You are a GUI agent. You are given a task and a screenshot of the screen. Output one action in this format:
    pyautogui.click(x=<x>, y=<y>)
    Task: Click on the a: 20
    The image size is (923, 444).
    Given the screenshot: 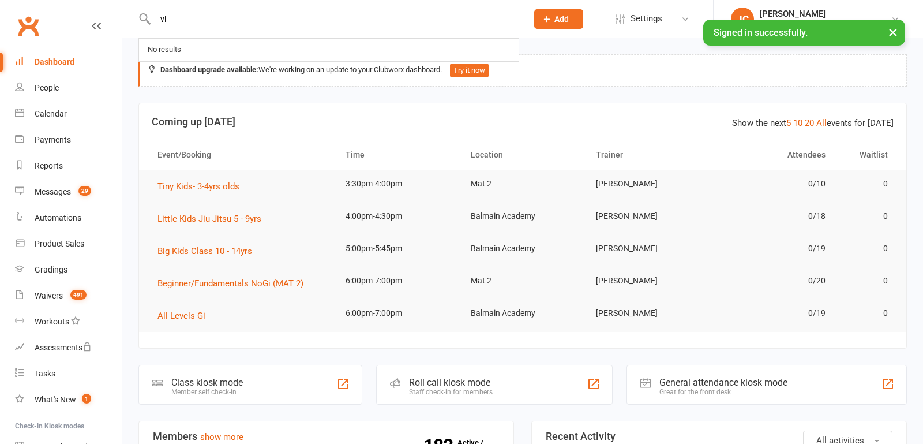 What is the action you would take?
    pyautogui.click(x=809, y=123)
    